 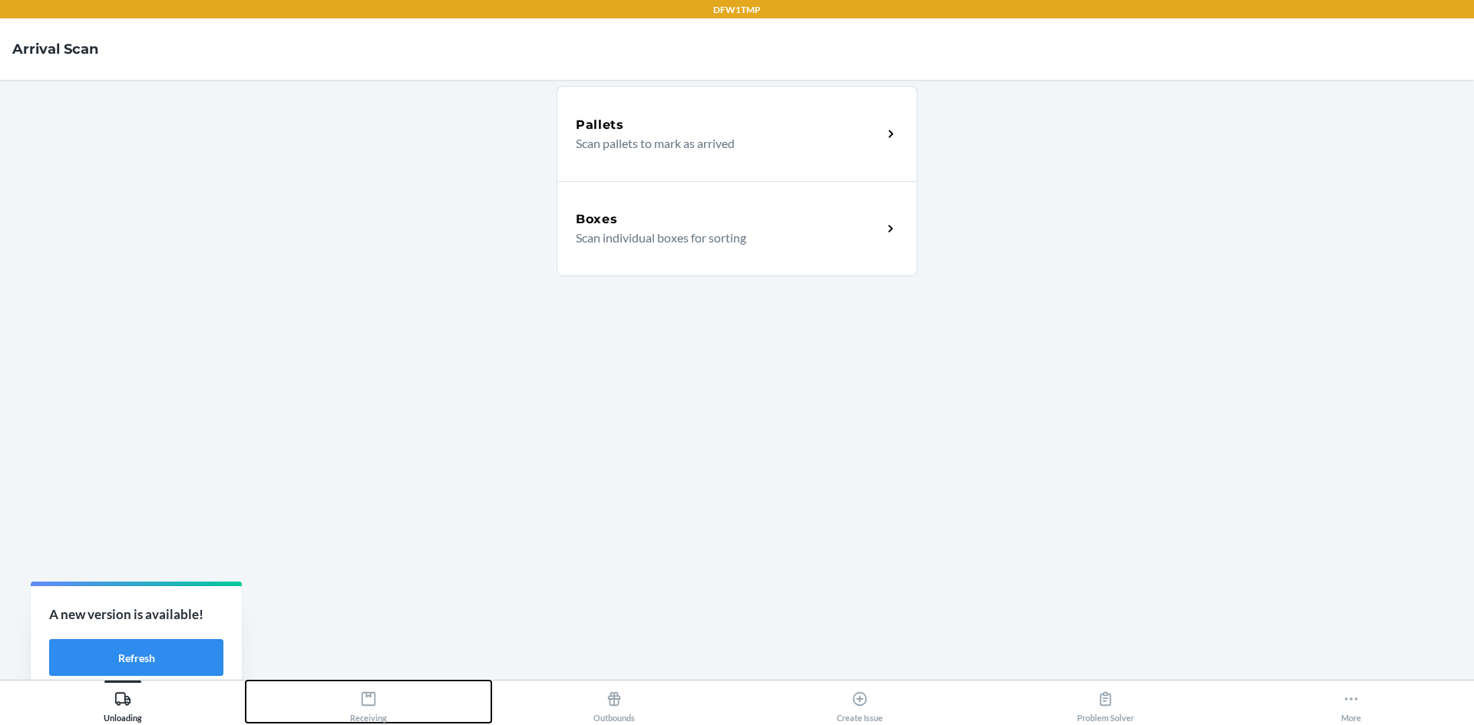 I want to click on a: BoxesScan individual boxes for sorting, so click(x=737, y=229).